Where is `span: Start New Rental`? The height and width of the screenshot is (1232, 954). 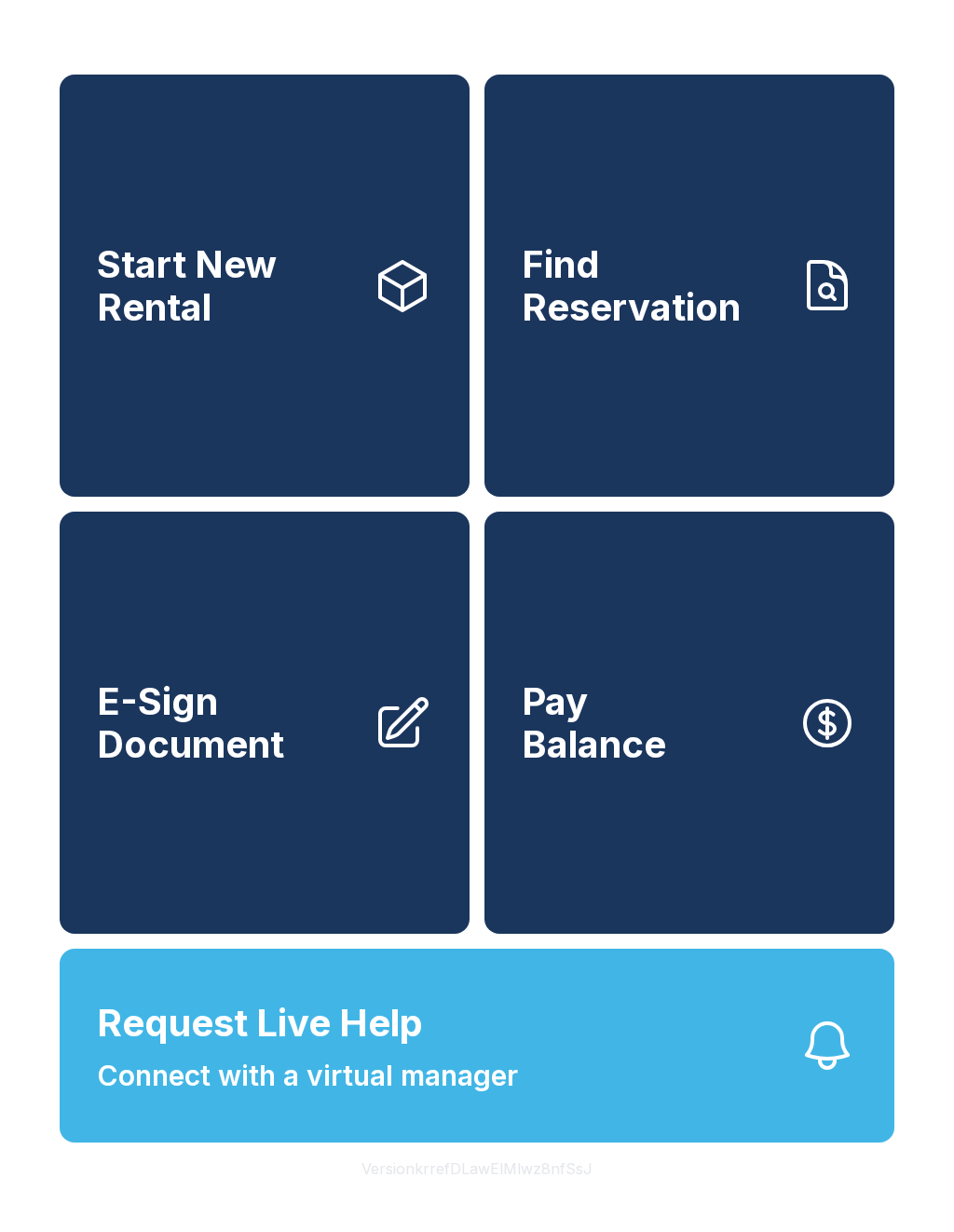 span: Start New Rental is located at coordinates (228, 285).